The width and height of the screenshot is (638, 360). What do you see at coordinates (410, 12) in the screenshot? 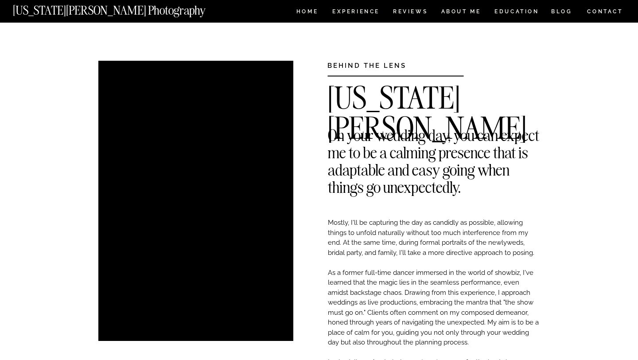
I see `nav: REVIEWS` at bounding box center [410, 12].